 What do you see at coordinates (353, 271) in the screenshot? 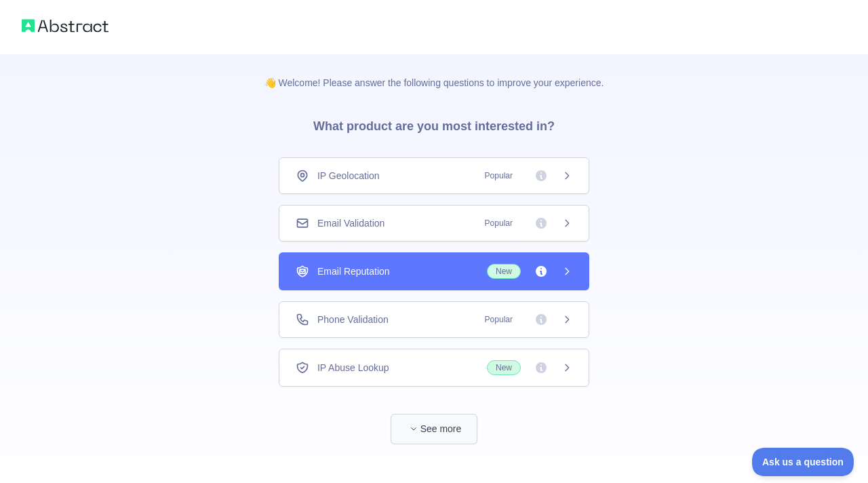
I see `span: Email Reputation` at bounding box center [353, 271].